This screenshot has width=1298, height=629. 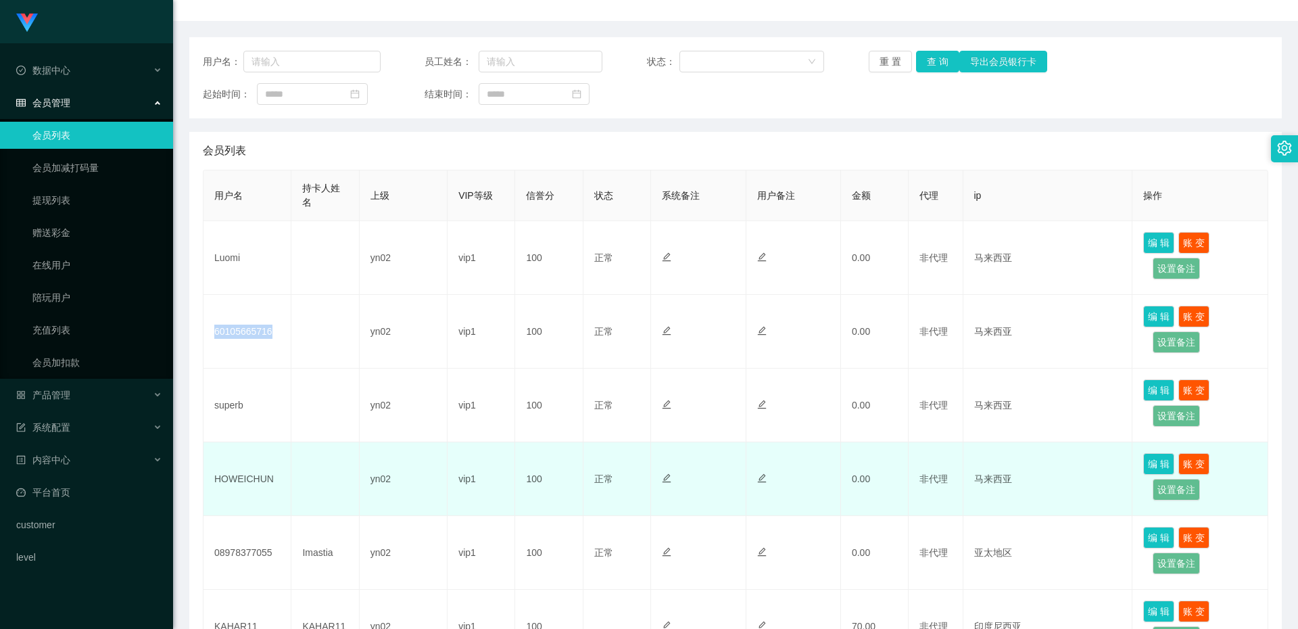 I want to click on td: 08978377055, so click(x=247, y=552).